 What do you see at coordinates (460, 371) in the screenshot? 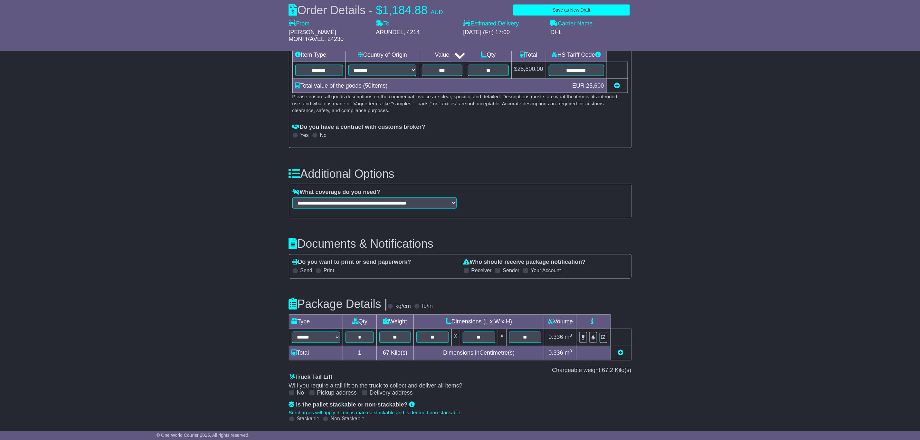
I see `div: Chargeable weight: Kilo(s)` at bounding box center [460, 371].